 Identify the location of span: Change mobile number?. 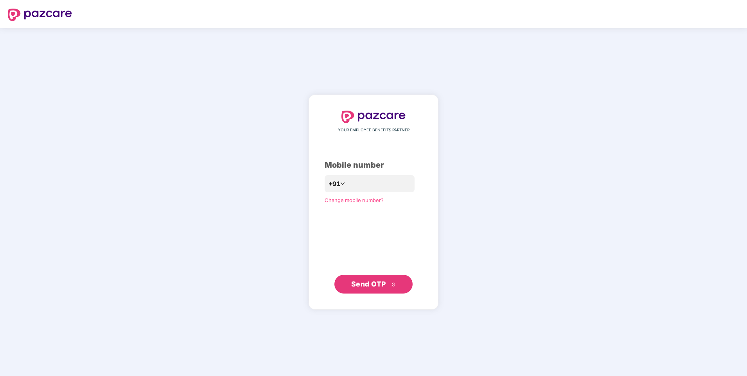
(354, 200).